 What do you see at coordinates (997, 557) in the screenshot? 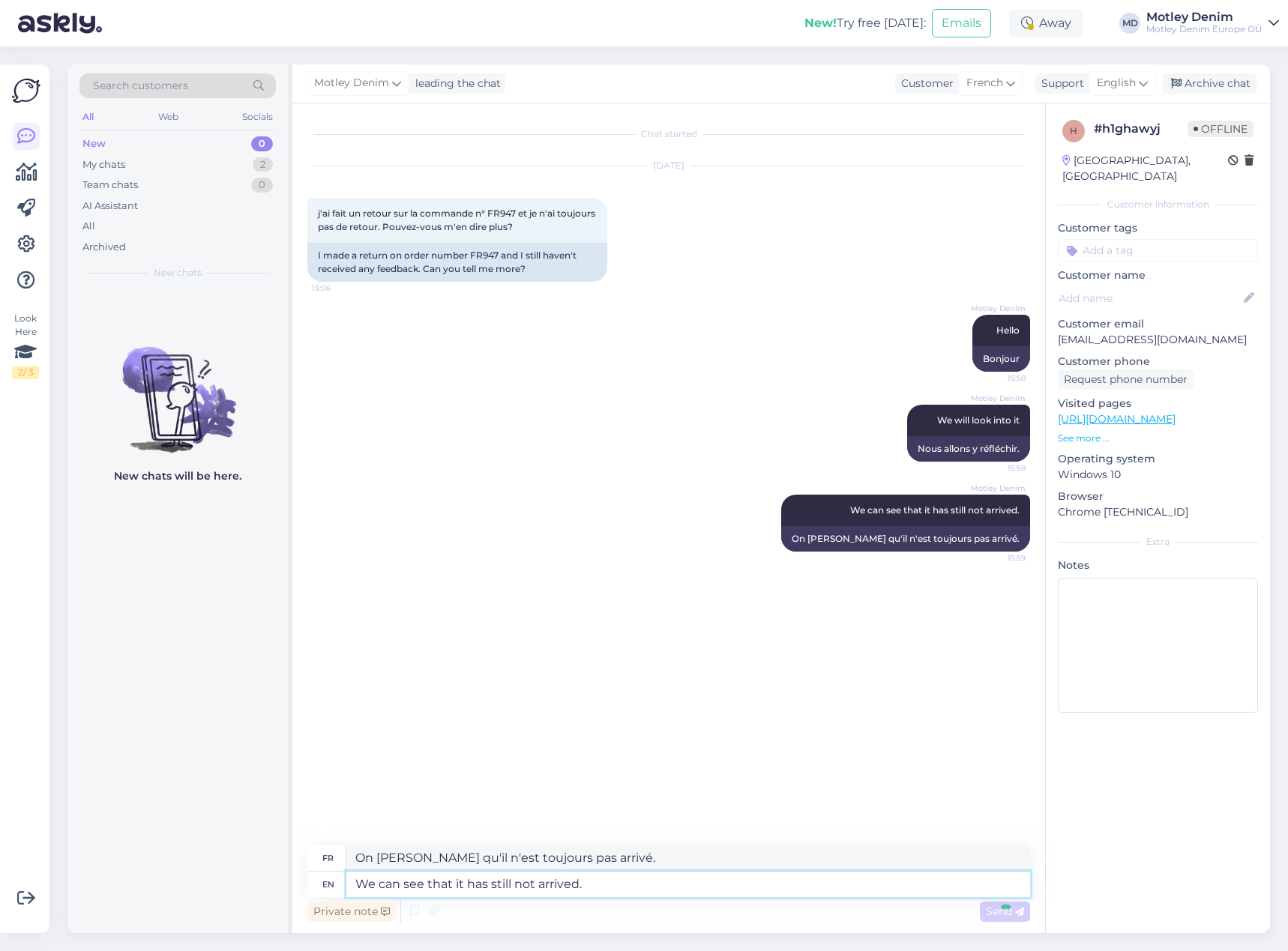
I see `span: 15:59` at bounding box center [997, 557].